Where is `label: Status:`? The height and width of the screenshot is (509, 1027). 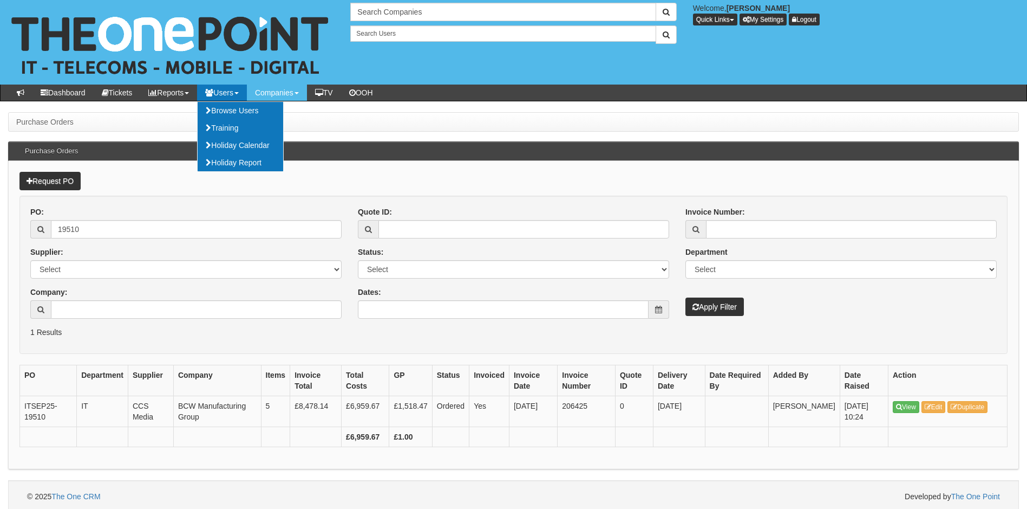
label: Status: is located at coordinates (370, 252).